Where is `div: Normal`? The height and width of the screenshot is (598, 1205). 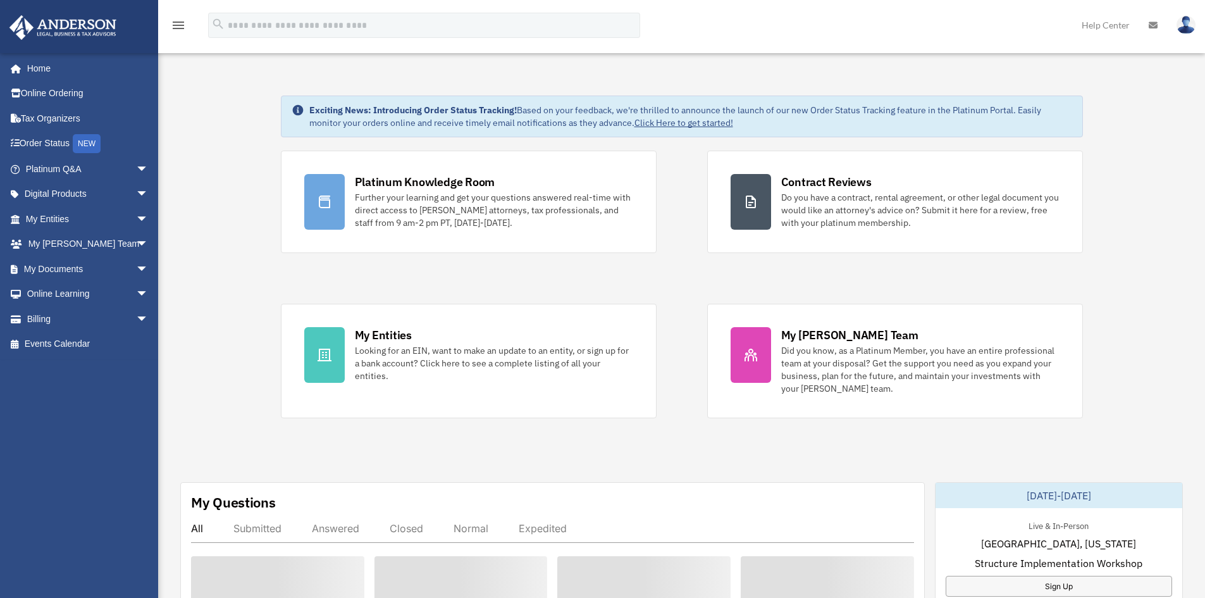
div: Normal is located at coordinates (470, 528).